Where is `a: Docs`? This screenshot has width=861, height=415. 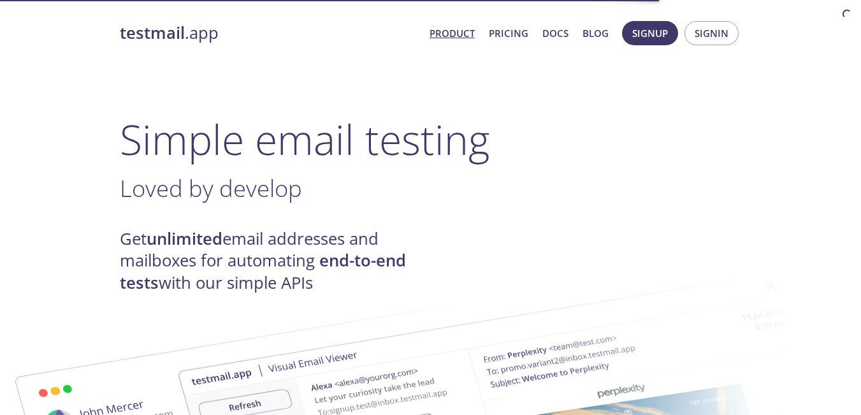
a: Docs is located at coordinates (555, 33).